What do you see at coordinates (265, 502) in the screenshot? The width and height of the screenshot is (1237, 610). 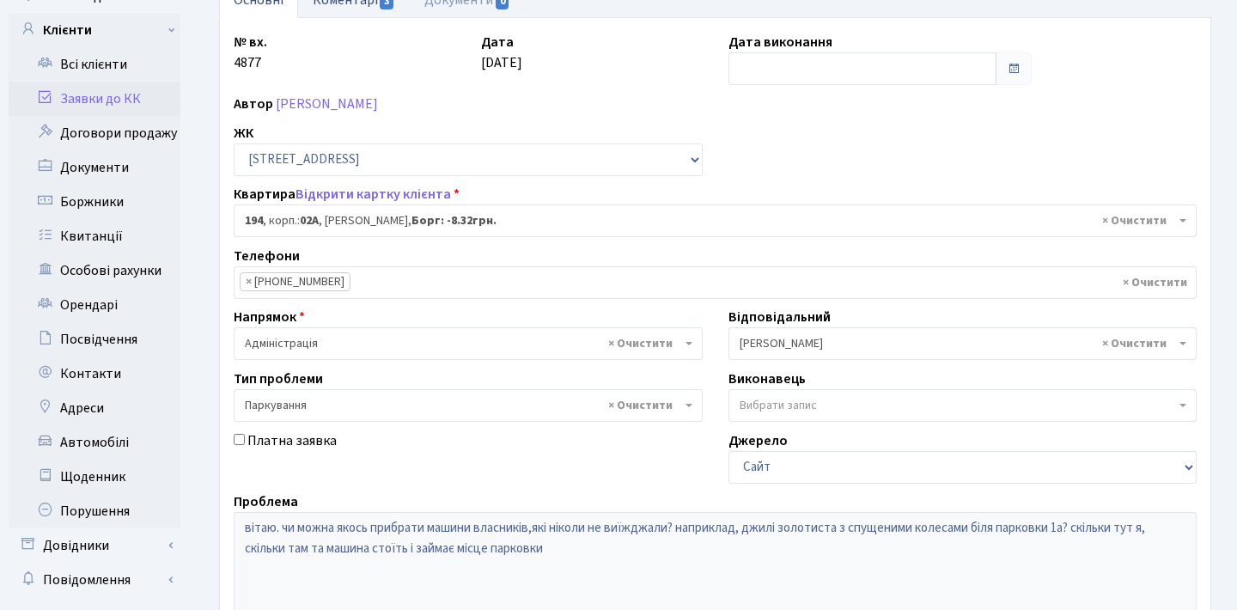 I see `label: Проблема` at bounding box center [265, 502].